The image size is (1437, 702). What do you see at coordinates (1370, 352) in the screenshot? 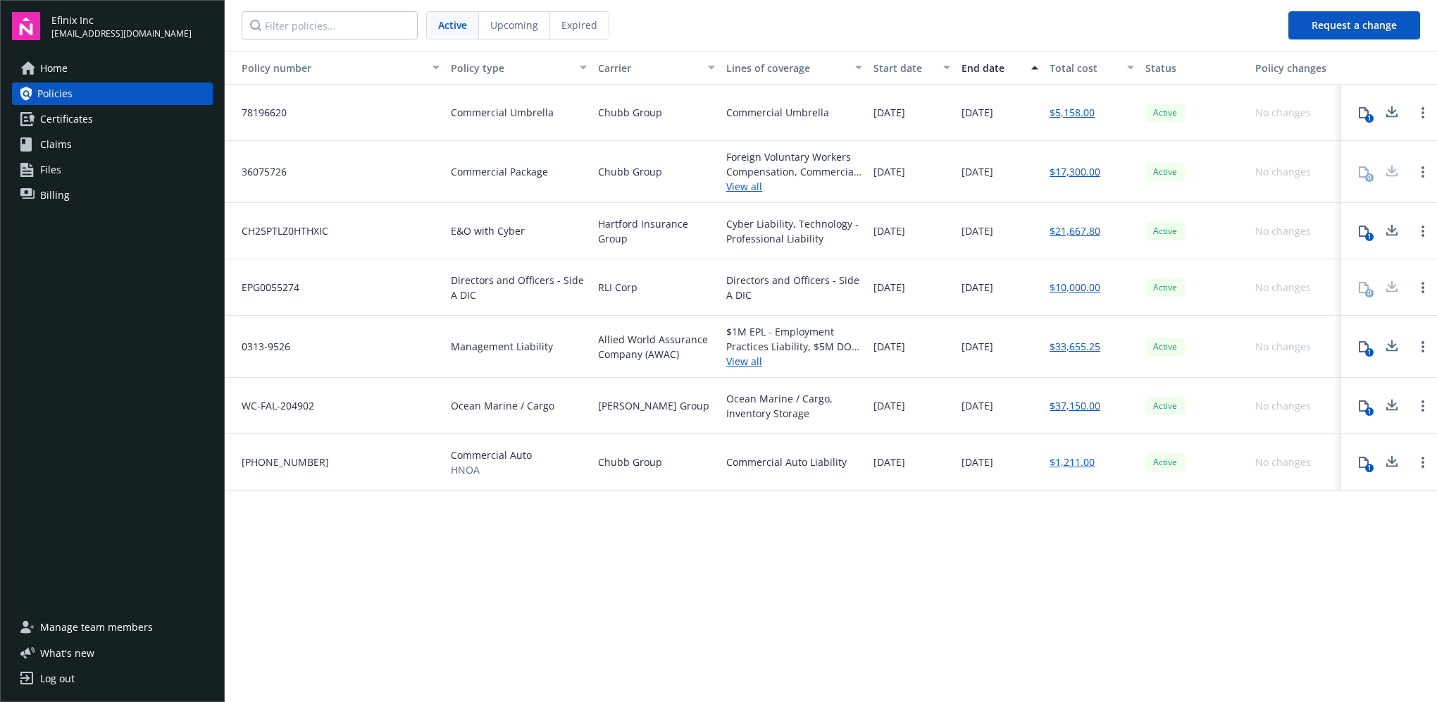
I see `div: 1` at bounding box center [1370, 352].